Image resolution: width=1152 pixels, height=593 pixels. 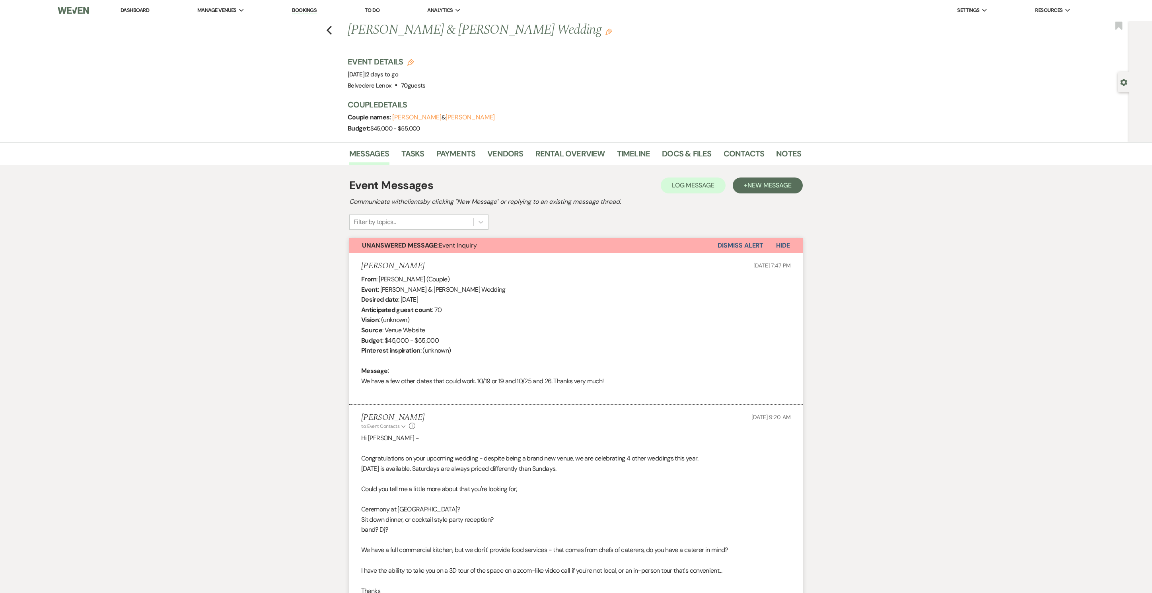 I want to click on p: Sit down dinner, or cocktail style party reception?, so click(x=576, y=519).